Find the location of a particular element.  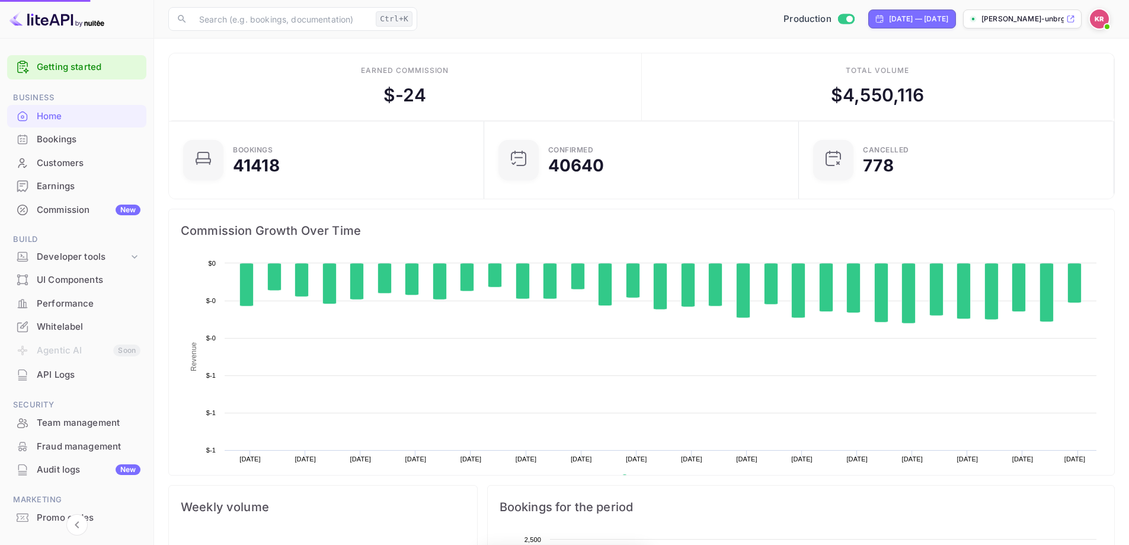

span: Commission Growth Over Time is located at coordinates (642, 231).